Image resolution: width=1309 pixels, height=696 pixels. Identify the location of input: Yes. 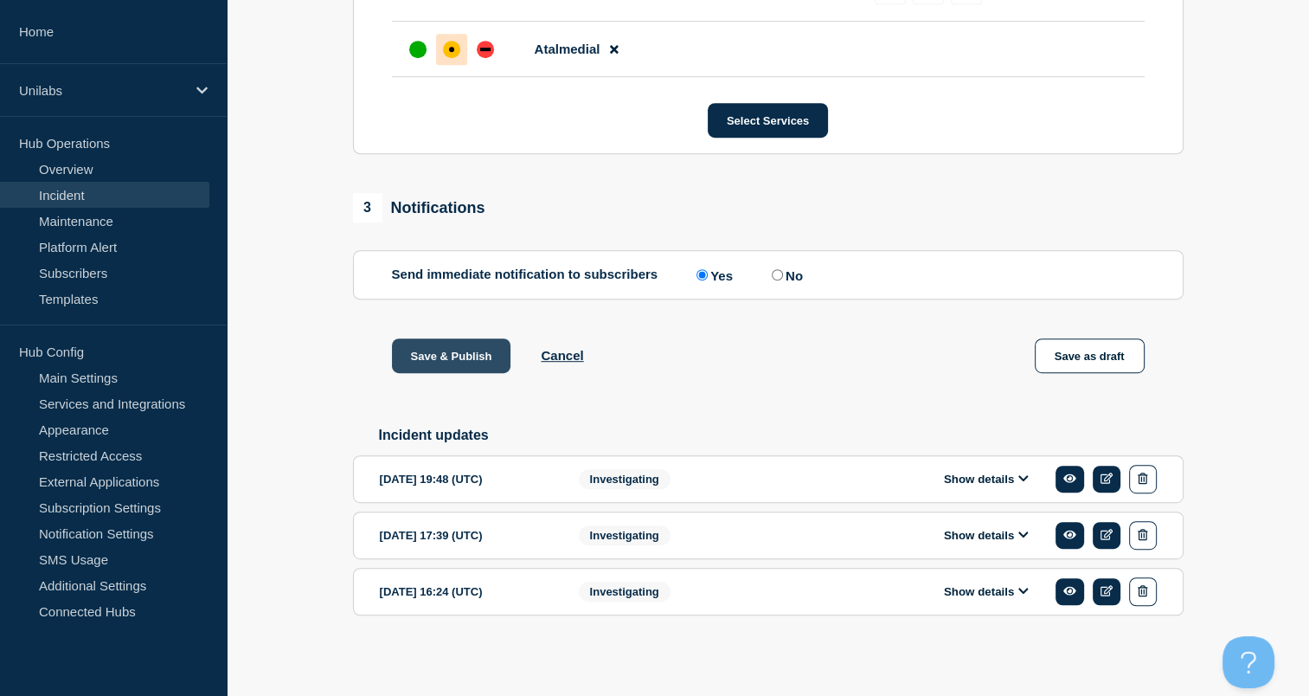
(702, 274).